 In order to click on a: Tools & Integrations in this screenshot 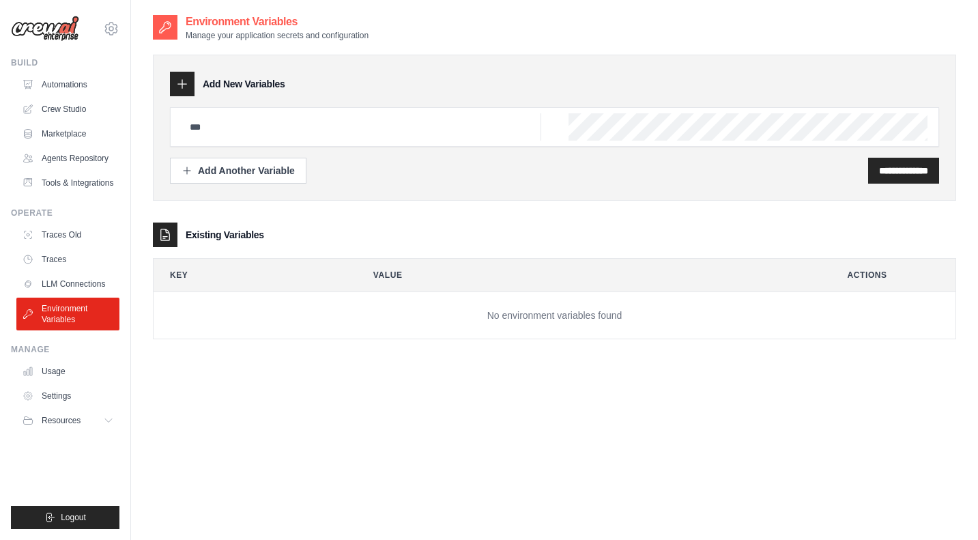, I will do `click(68, 183)`.